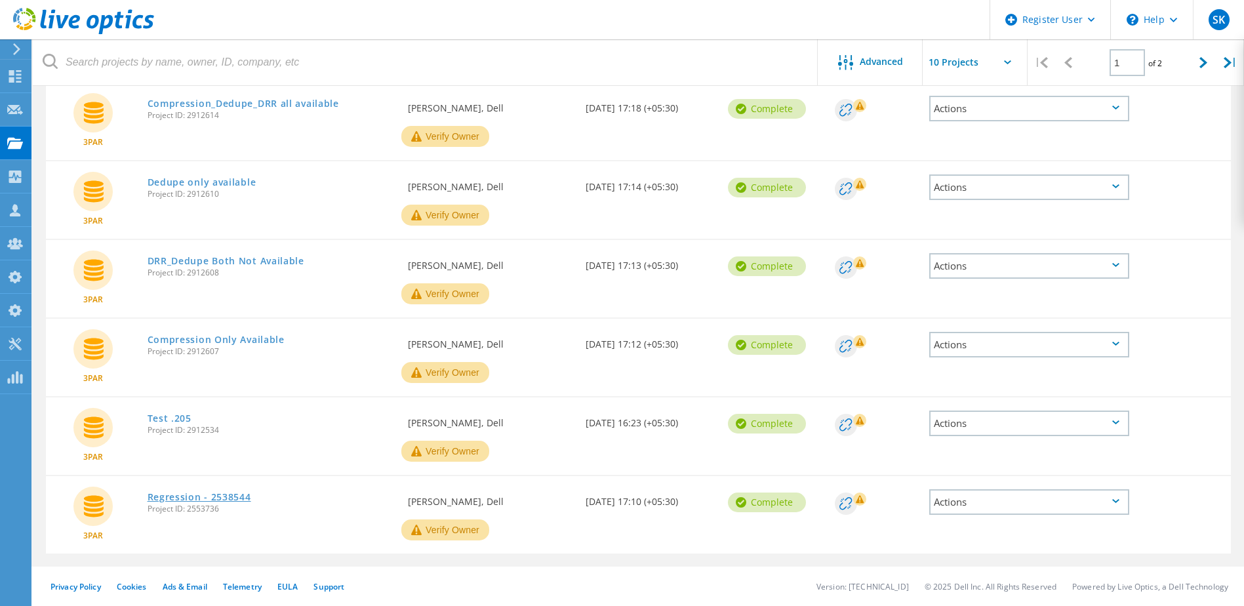 The width and height of the screenshot is (1244, 606). I want to click on a: Regression - 2538544, so click(199, 497).